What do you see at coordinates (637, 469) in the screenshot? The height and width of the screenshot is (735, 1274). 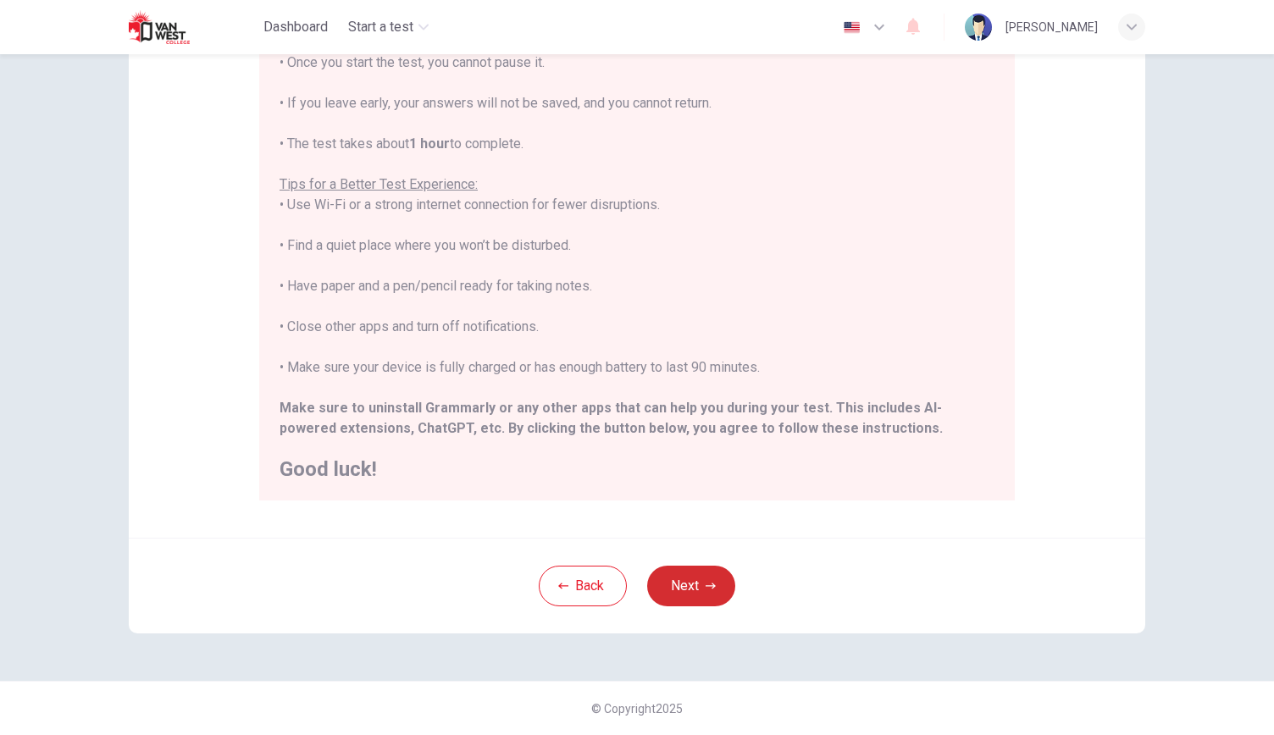 I see `h2: Good luck!` at bounding box center [637, 469].